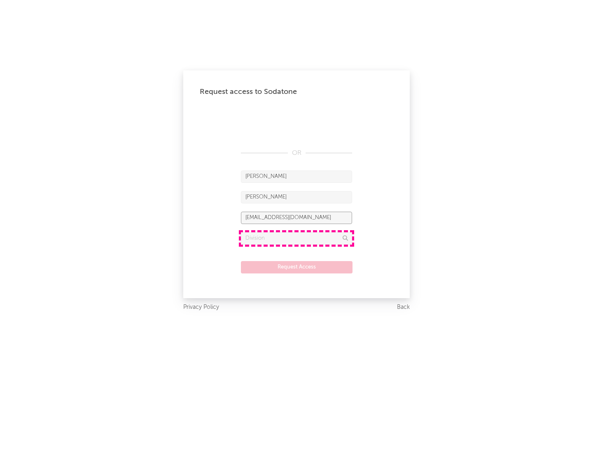  I want to click on button: Request Access, so click(297, 267).